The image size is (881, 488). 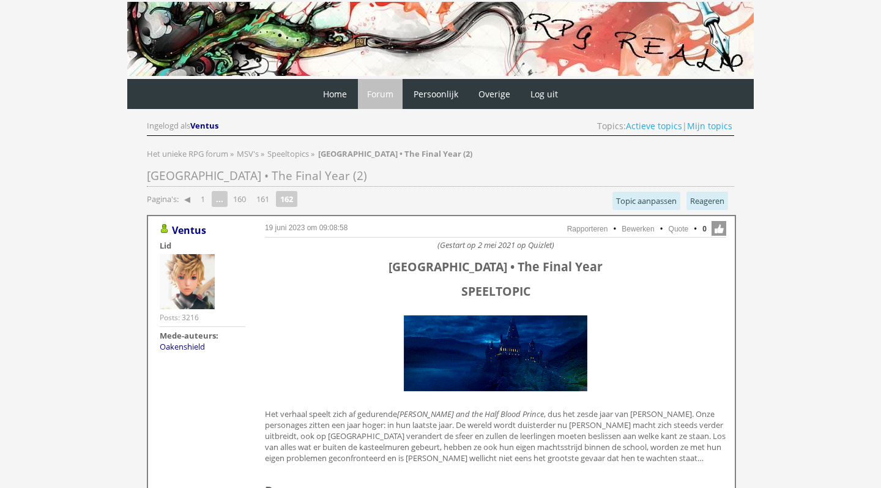 What do you see at coordinates (306, 228) in the screenshot?
I see `span: 19 juni 2023 om 09:08:58` at bounding box center [306, 228].